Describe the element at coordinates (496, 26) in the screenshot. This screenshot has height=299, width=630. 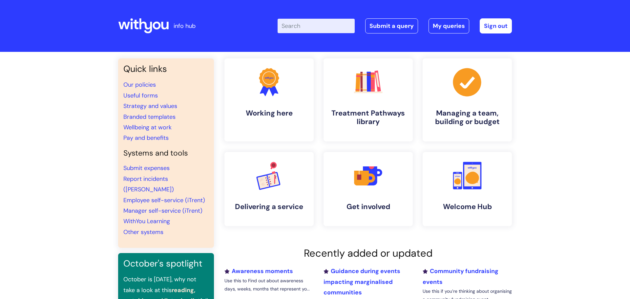
I see `a: Sign out` at that location.